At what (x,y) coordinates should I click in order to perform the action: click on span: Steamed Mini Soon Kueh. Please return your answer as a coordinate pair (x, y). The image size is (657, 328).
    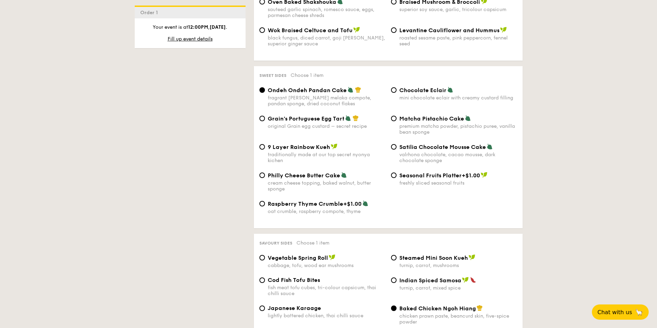
    Looking at the image, I should click on (434, 258).